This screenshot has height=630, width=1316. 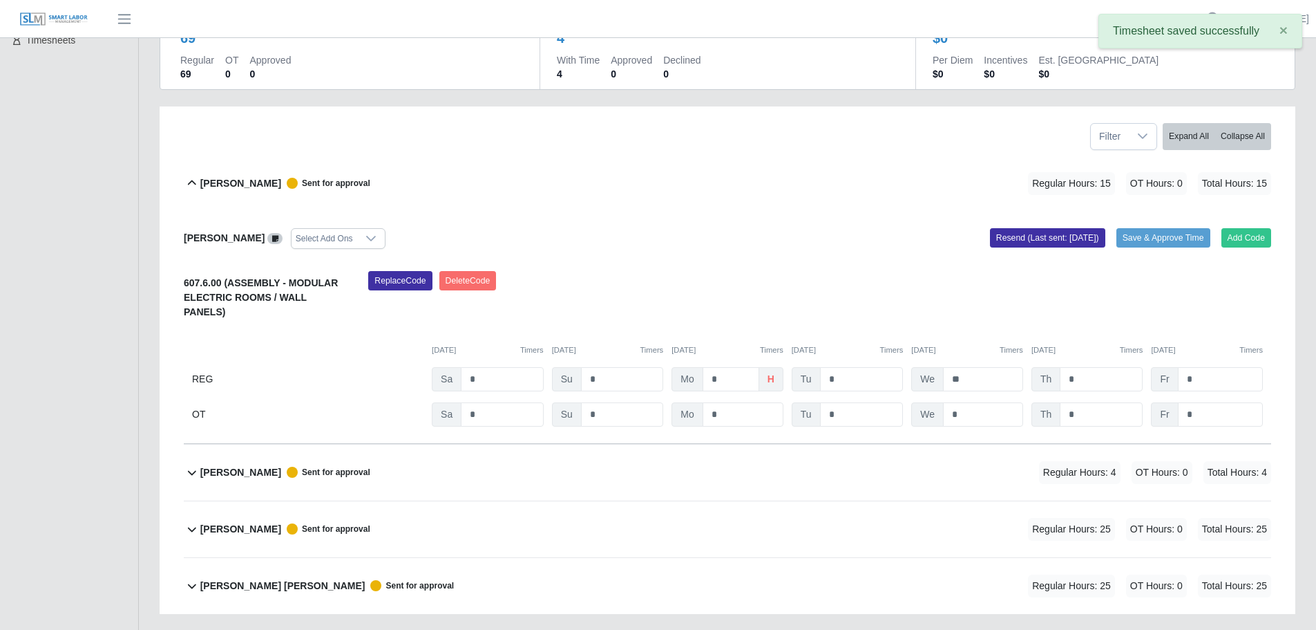 What do you see at coordinates (400, 281) in the screenshot?
I see `button: ReplaceCode` at bounding box center [400, 281].